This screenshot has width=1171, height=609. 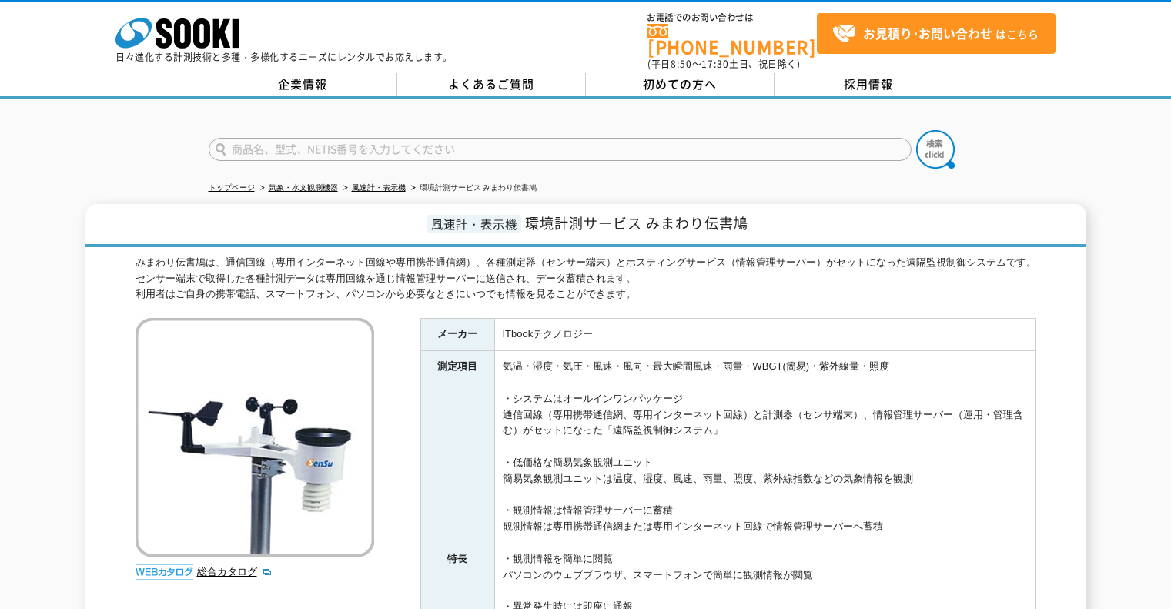 What do you see at coordinates (164, 572) in the screenshot?
I see `img: webカタログ` at bounding box center [164, 572].